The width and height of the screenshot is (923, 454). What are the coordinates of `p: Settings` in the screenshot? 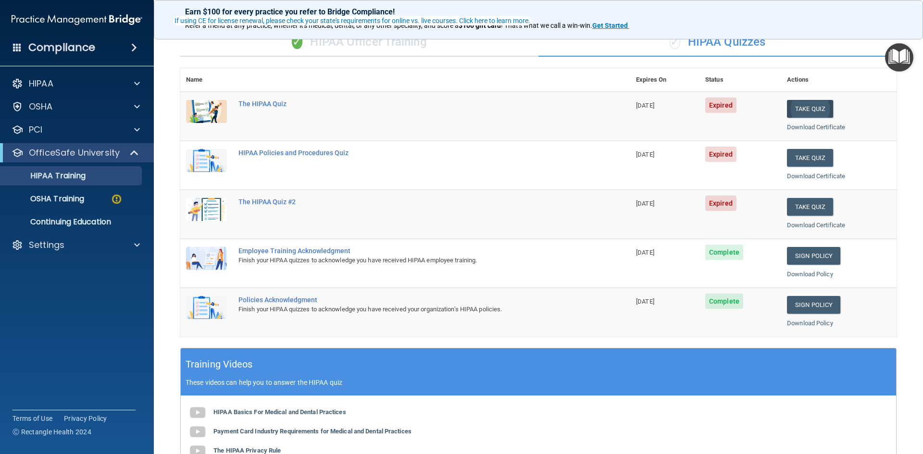 It's located at (47, 245).